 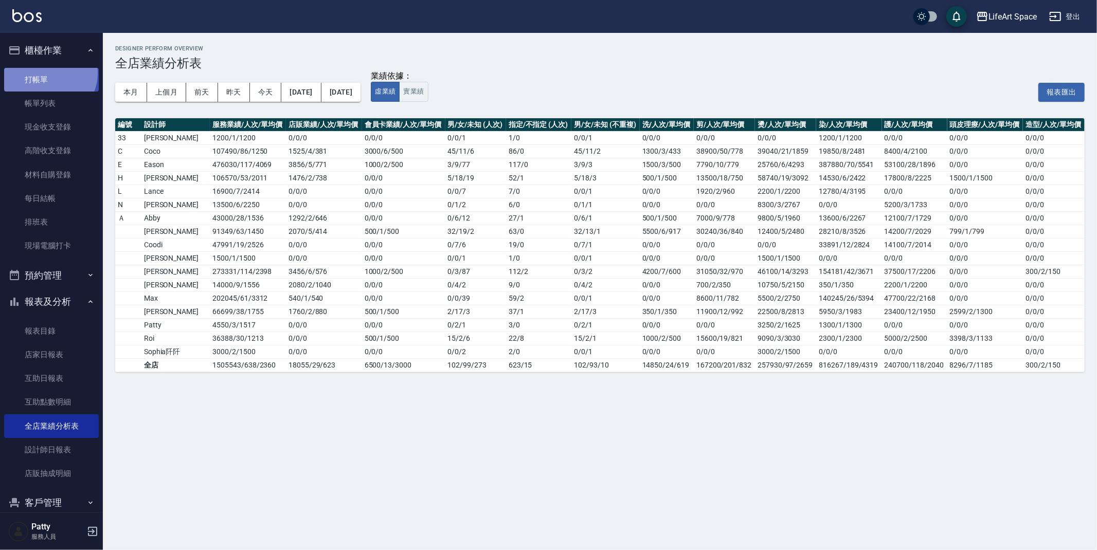 What do you see at coordinates (248, 205) in the screenshot?
I see `td: 13500 / 6 / 2250` at bounding box center [248, 205].